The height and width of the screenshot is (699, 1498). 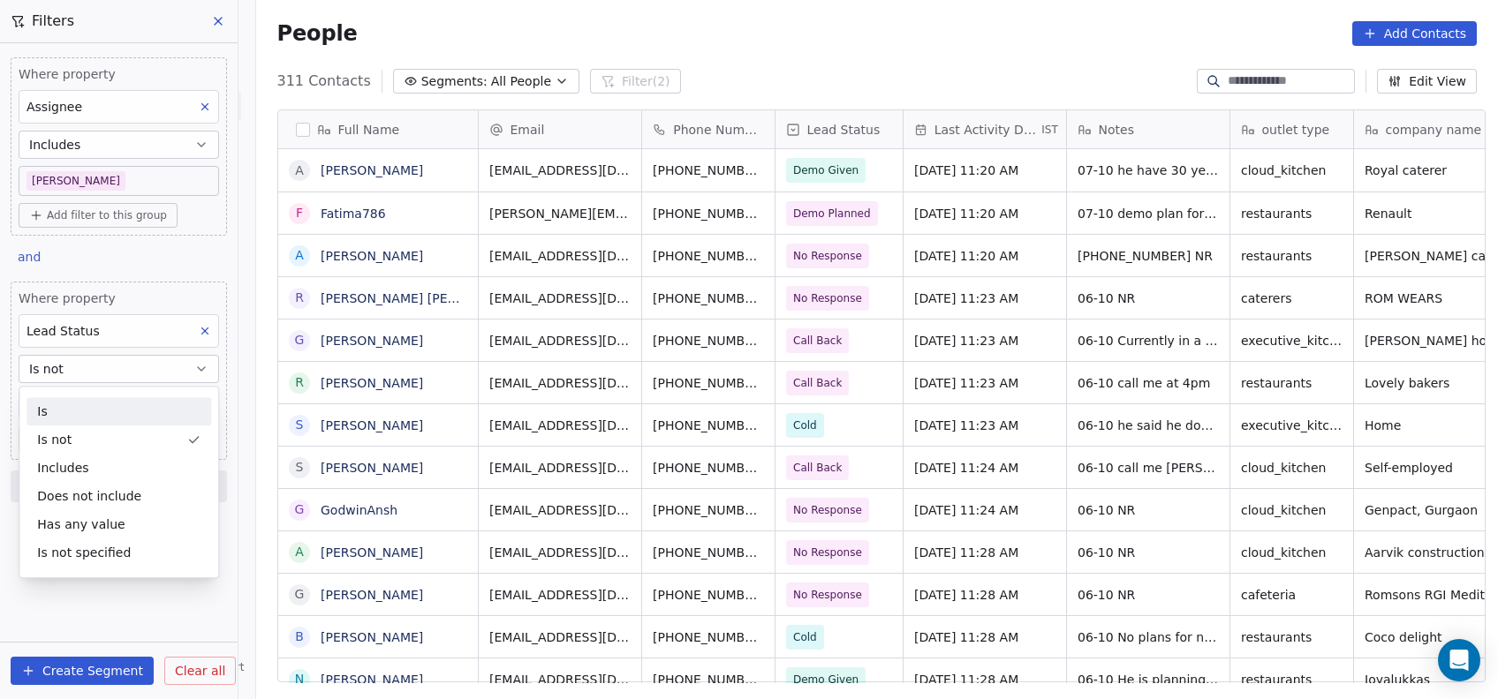 What do you see at coordinates (118, 553) in the screenshot?
I see `div: Is not specified` at bounding box center [118, 553].